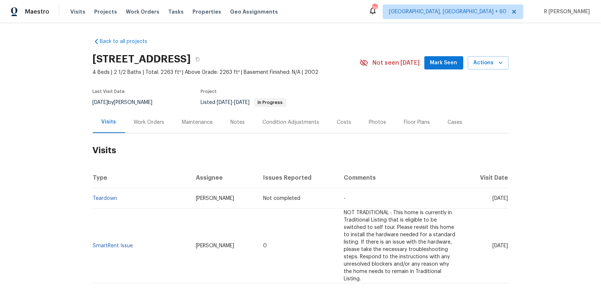 Image resolution: width=601 pixels, height=291 pixels. I want to click on span: Work Orders, so click(142, 12).